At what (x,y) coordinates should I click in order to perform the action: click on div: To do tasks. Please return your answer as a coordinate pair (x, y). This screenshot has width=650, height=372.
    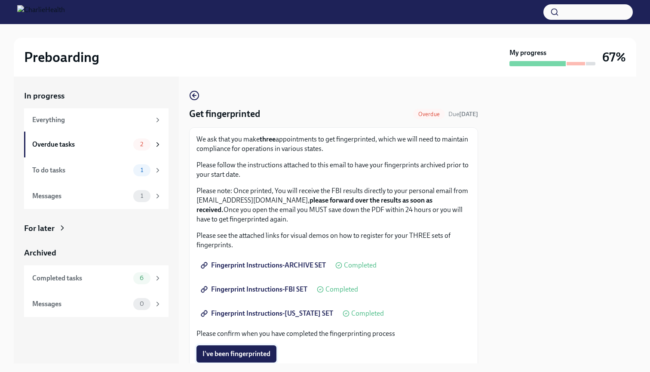
    Looking at the image, I should click on (81, 170).